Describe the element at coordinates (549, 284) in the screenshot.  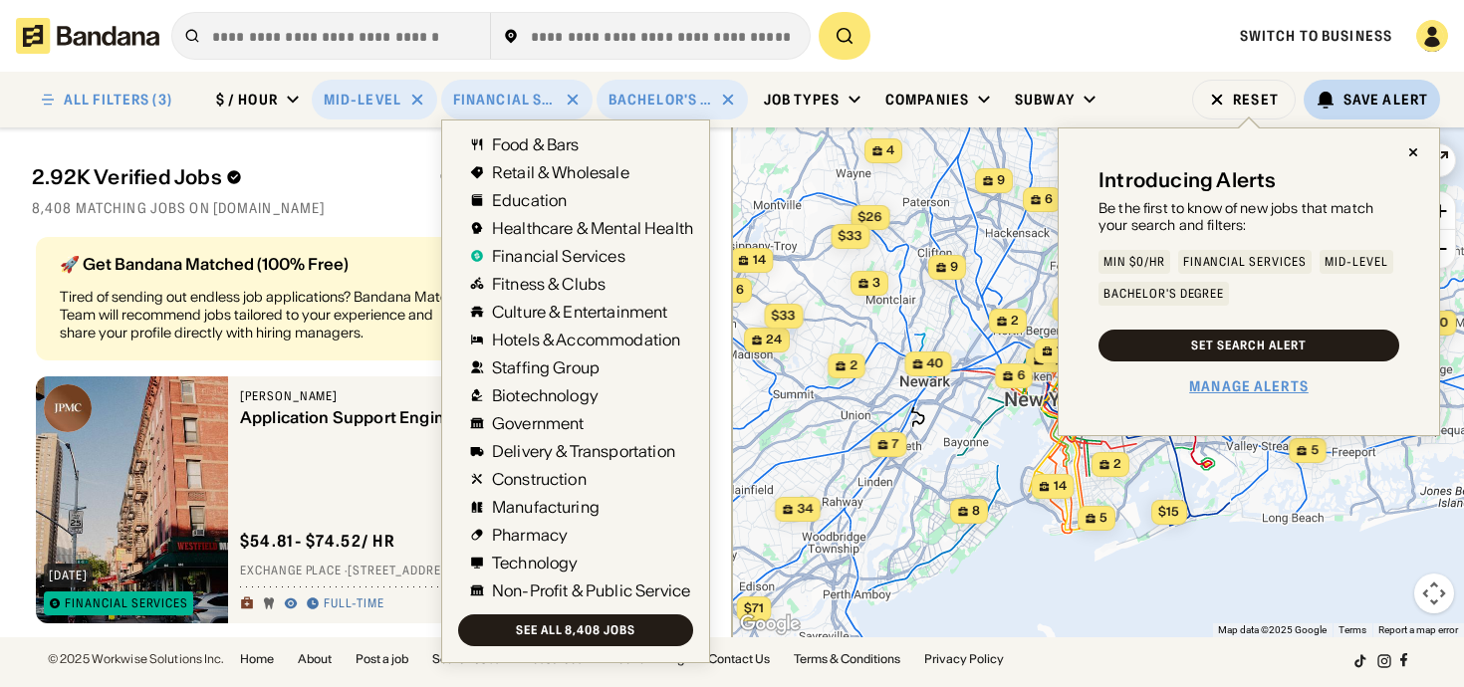
I see `div: Fitness & Clubs` at that location.